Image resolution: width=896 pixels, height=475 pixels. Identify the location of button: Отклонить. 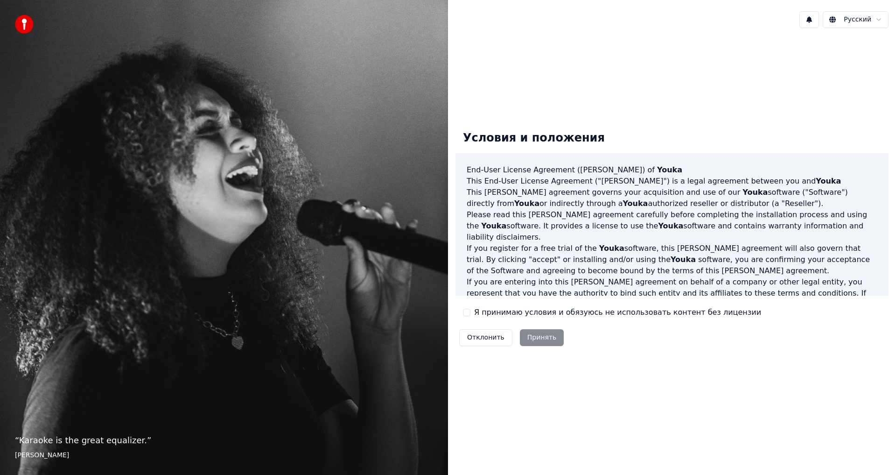
(486, 337).